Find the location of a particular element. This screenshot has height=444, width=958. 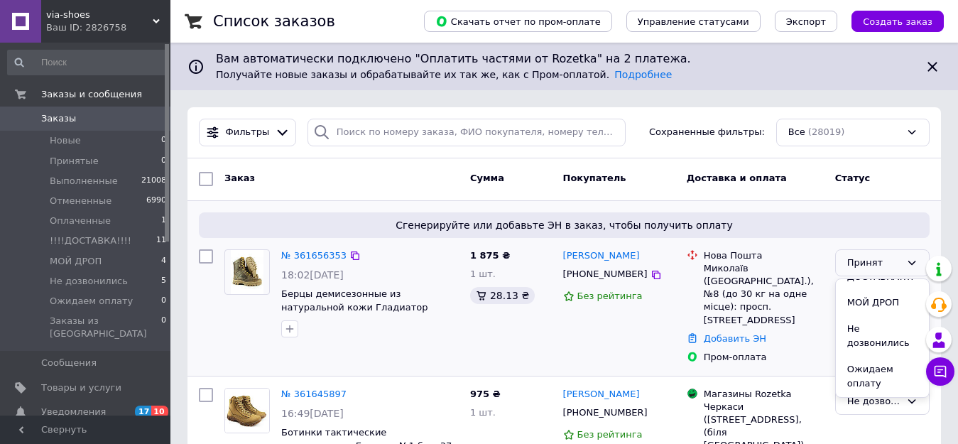

li: Ожидаем оплату is located at coordinates (882, 377).